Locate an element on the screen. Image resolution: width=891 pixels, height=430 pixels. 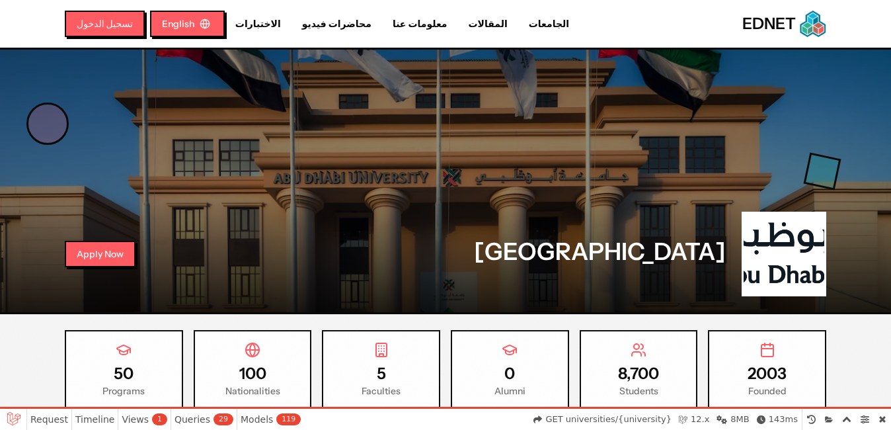
div: 2003 is located at coordinates (767, 373).